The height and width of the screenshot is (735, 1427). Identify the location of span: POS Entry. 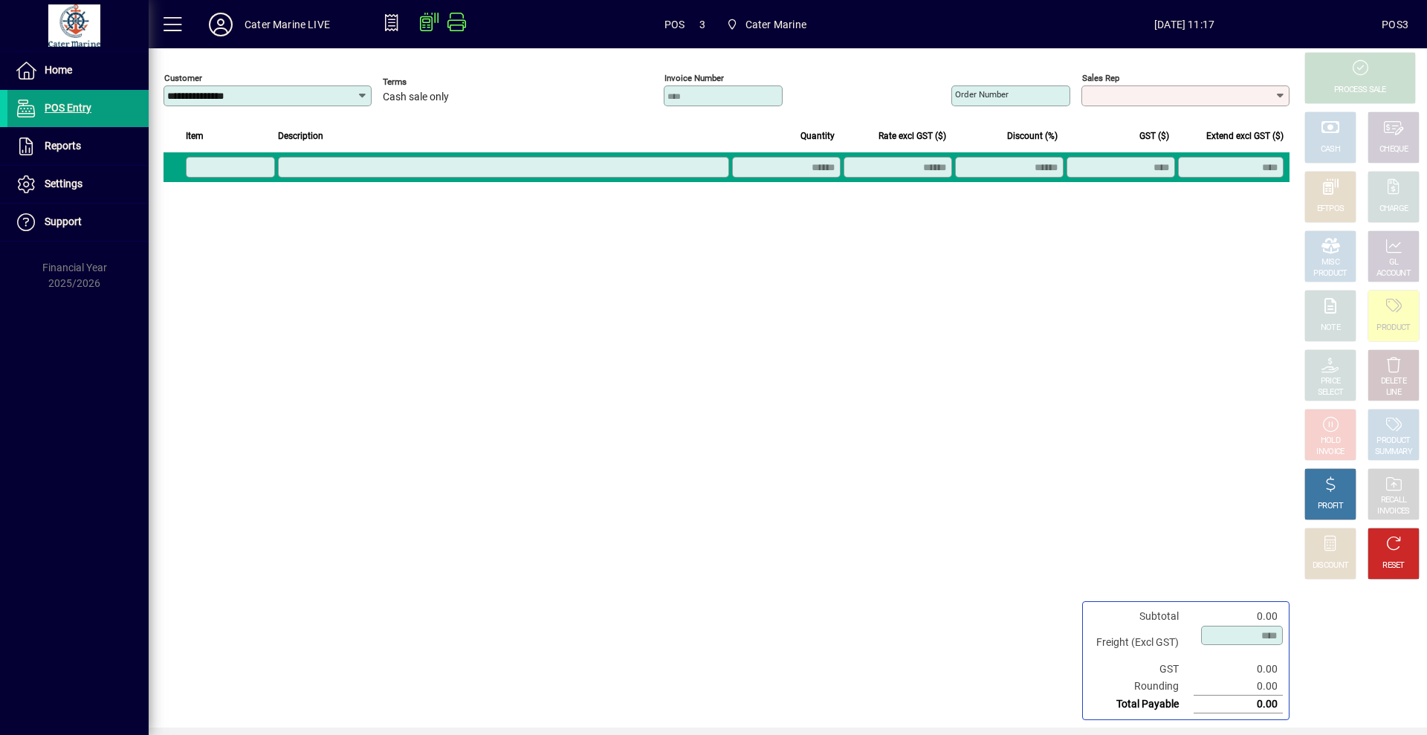
(68, 108).